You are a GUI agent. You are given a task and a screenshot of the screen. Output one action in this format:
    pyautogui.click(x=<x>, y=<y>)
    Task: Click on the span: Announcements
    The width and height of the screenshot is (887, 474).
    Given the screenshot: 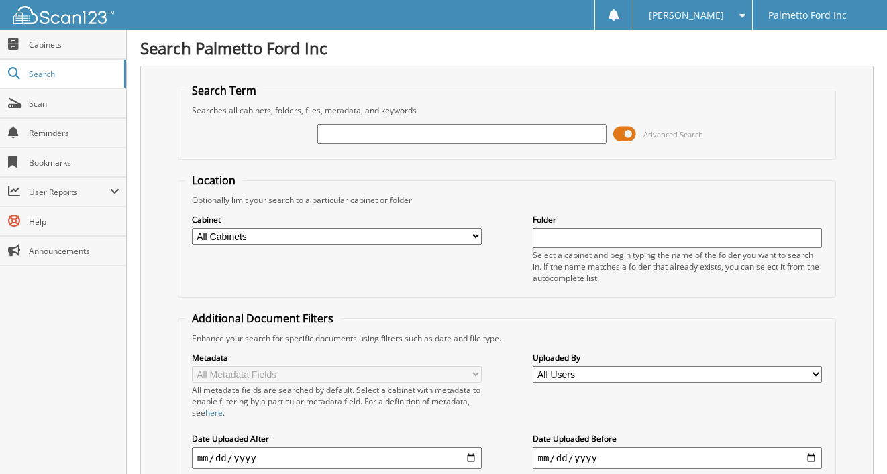 What is the action you would take?
    pyautogui.click(x=74, y=251)
    